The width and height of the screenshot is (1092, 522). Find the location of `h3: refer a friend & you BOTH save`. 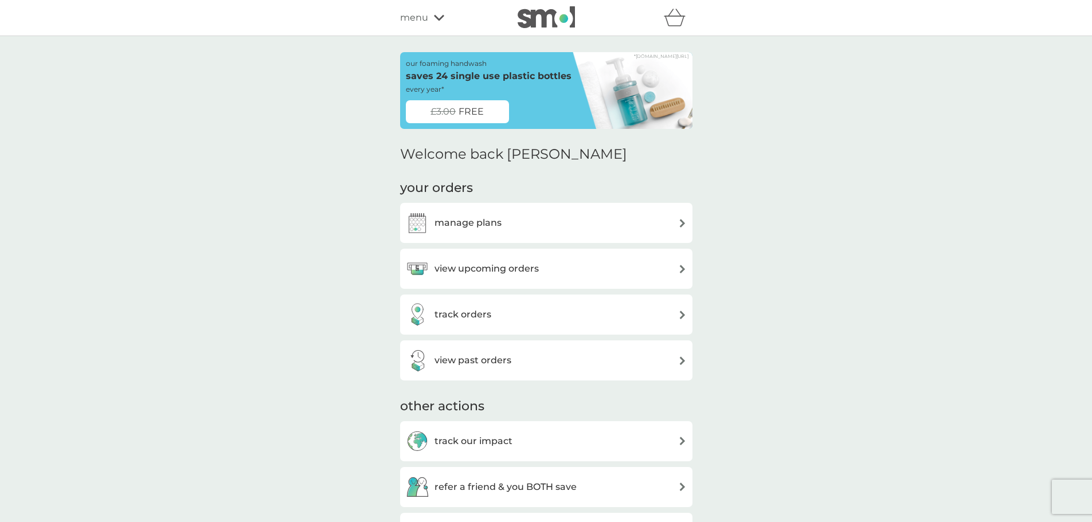

h3: refer a friend & you BOTH save is located at coordinates (505, 487).